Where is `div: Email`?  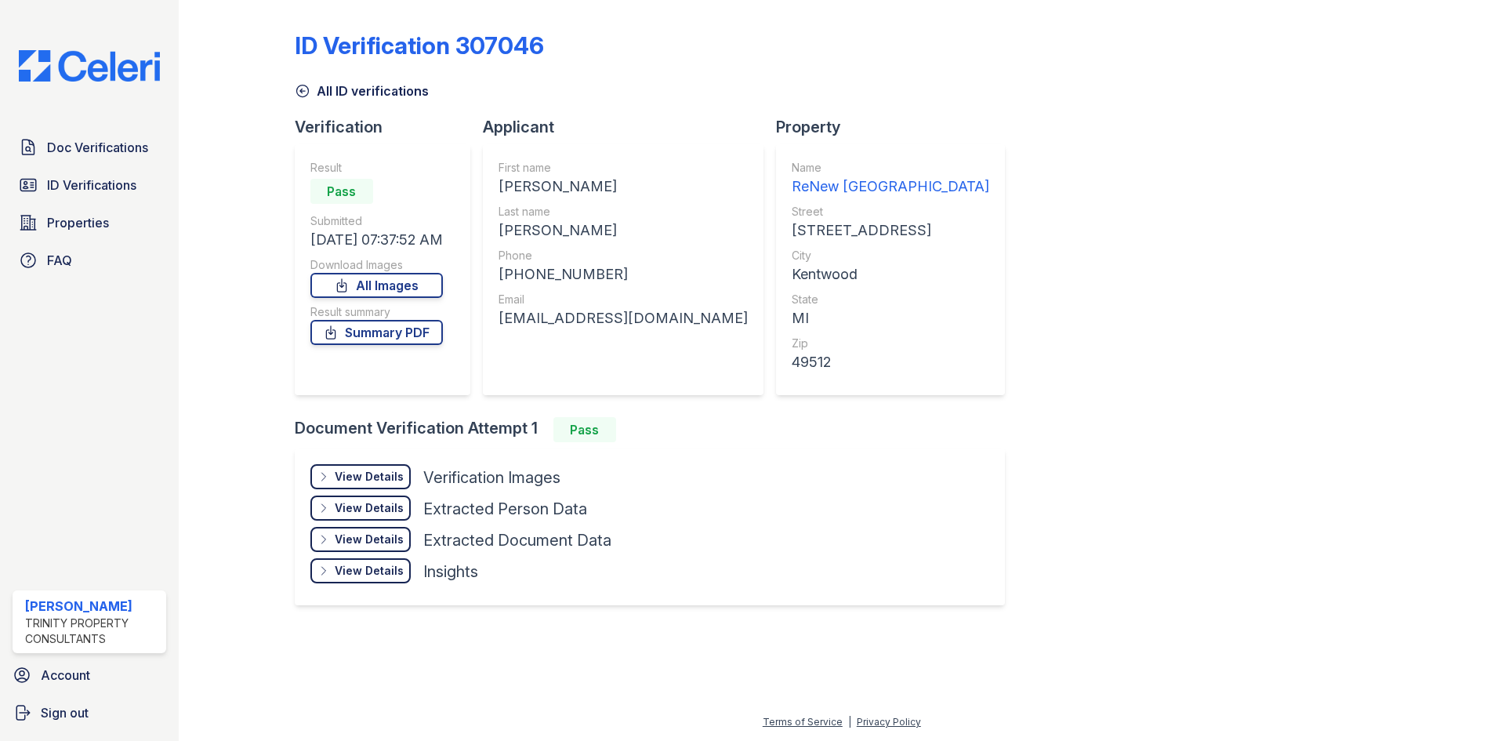 div: Email is located at coordinates (623, 299).